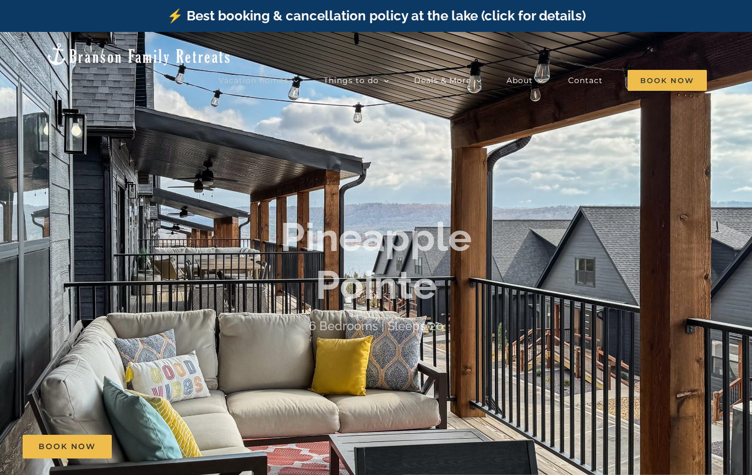 The height and width of the screenshot is (475, 752). Describe the element at coordinates (442, 80) in the screenshot. I see `span: Deals & More` at that location.